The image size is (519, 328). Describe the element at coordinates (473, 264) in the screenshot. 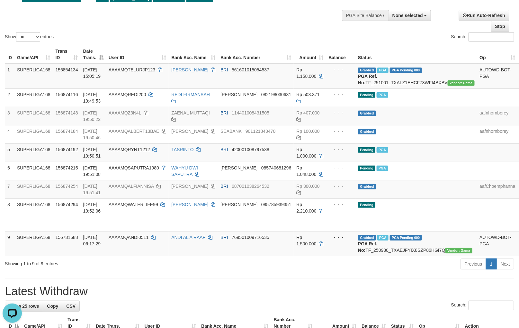

I see `a: Previous` at that location.